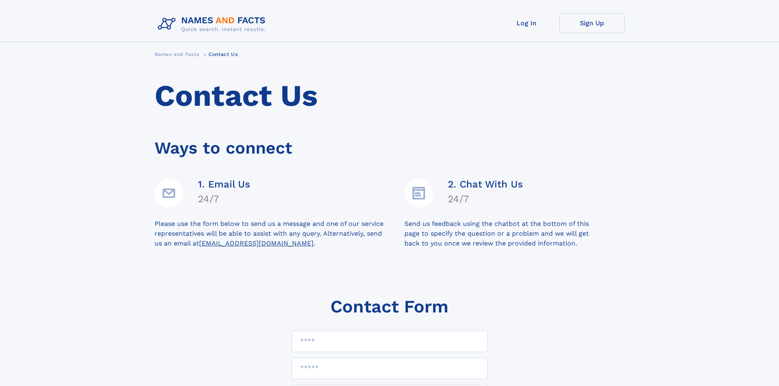  Describe the element at coordinates (527, 23) in the screenshot. I see `a: Log In` at that location.